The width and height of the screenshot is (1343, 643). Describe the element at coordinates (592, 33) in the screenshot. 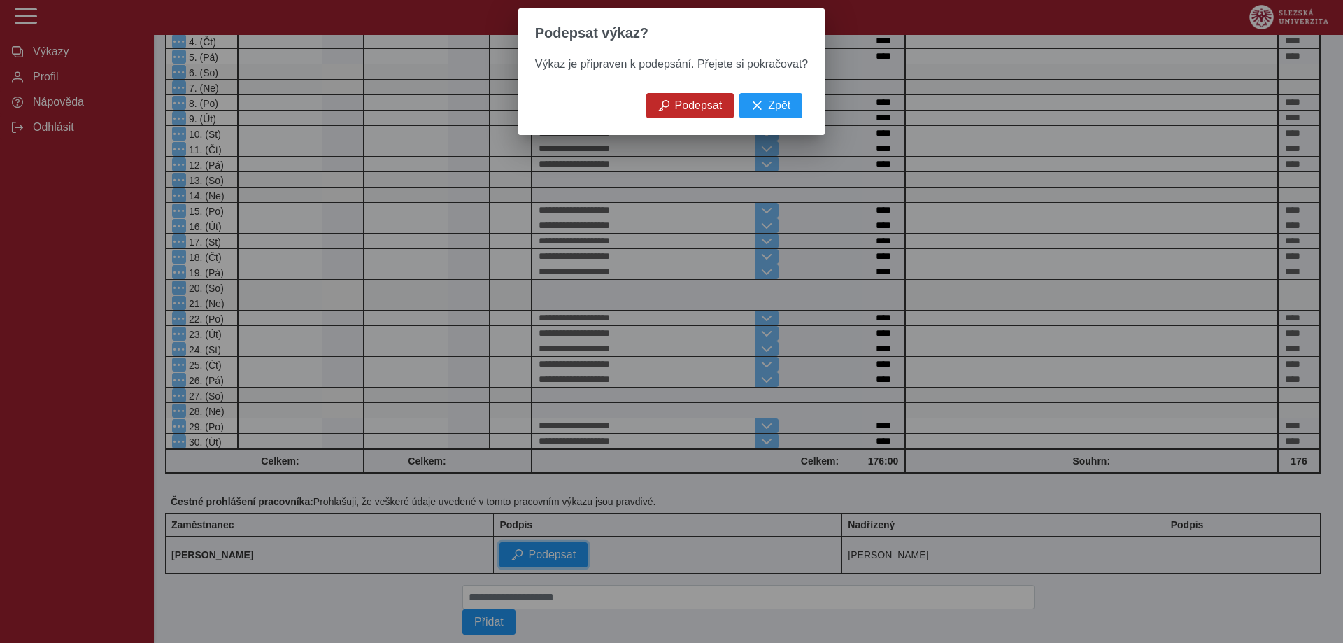

I see `span: Podepsat výkaz?` at that location.